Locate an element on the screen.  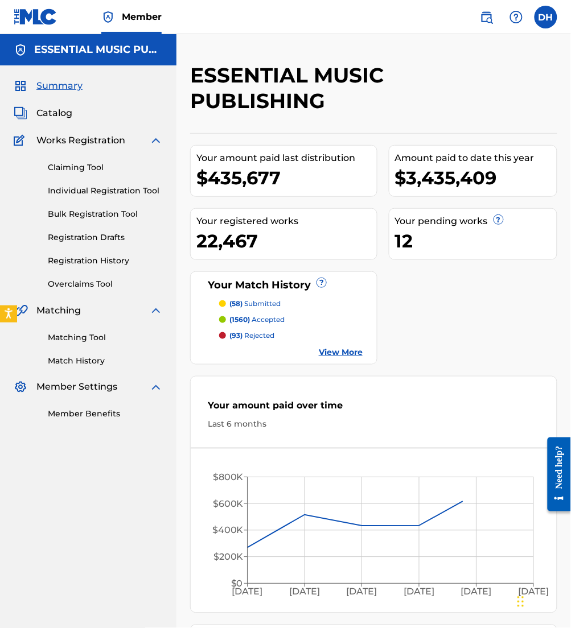
tspan: $200K is located at coordinates (228, 557).